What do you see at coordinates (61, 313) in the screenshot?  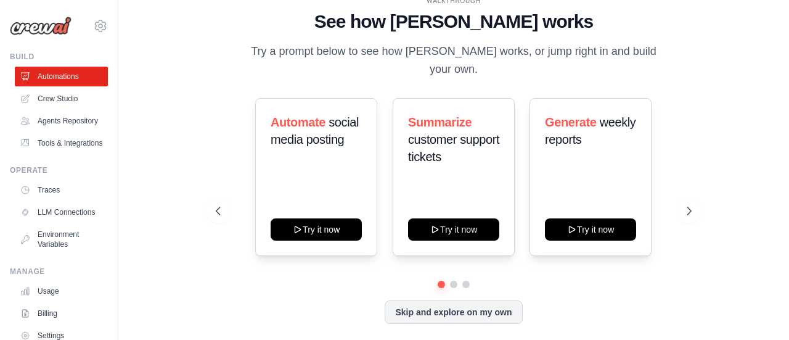 I see `a: Billing` at bounding box center [61, 313].